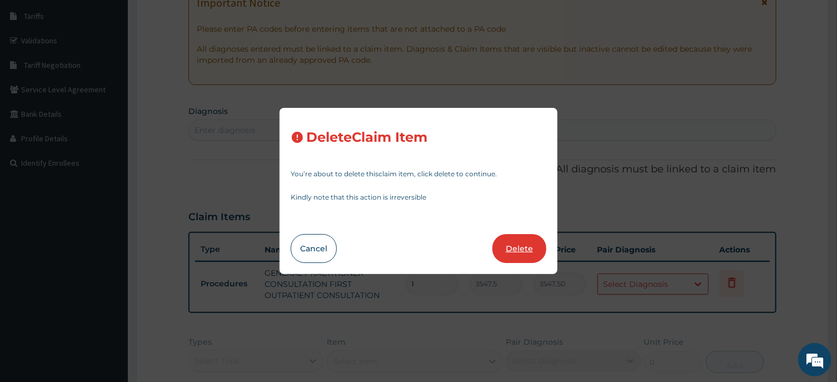 The image size is (837, 382). What do you see at coordinates (367, 137) in the screenshot?
I see `h3: Delete Claim Item` at bounding box center [367, 137].